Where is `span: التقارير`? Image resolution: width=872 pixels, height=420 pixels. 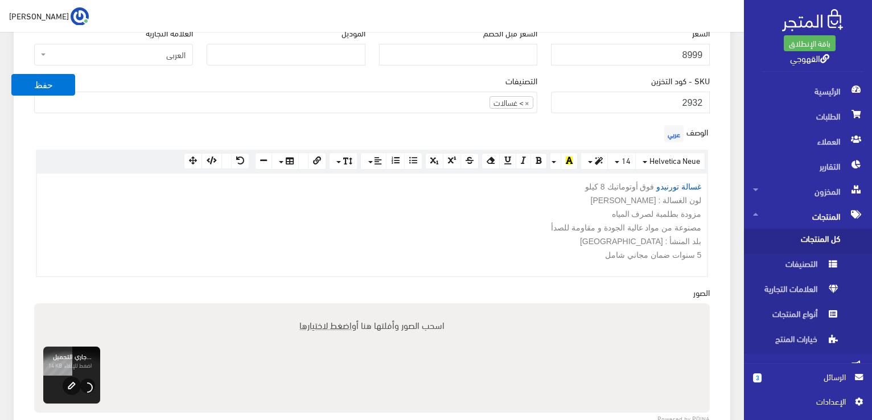
span: التقارير is located at coordinates (808, 166).